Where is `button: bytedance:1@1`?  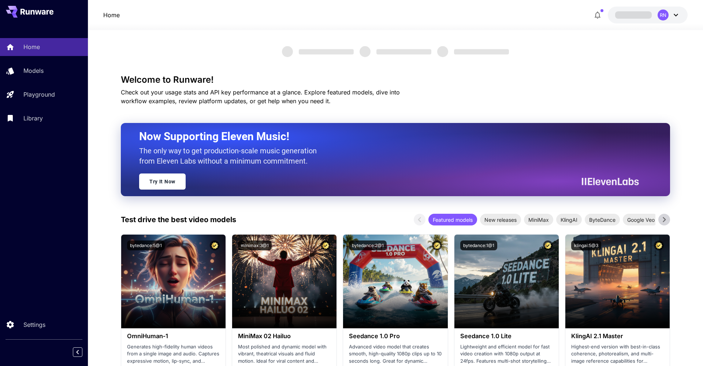 button: bytedance:1@1 is located at coordinates (479, 245).